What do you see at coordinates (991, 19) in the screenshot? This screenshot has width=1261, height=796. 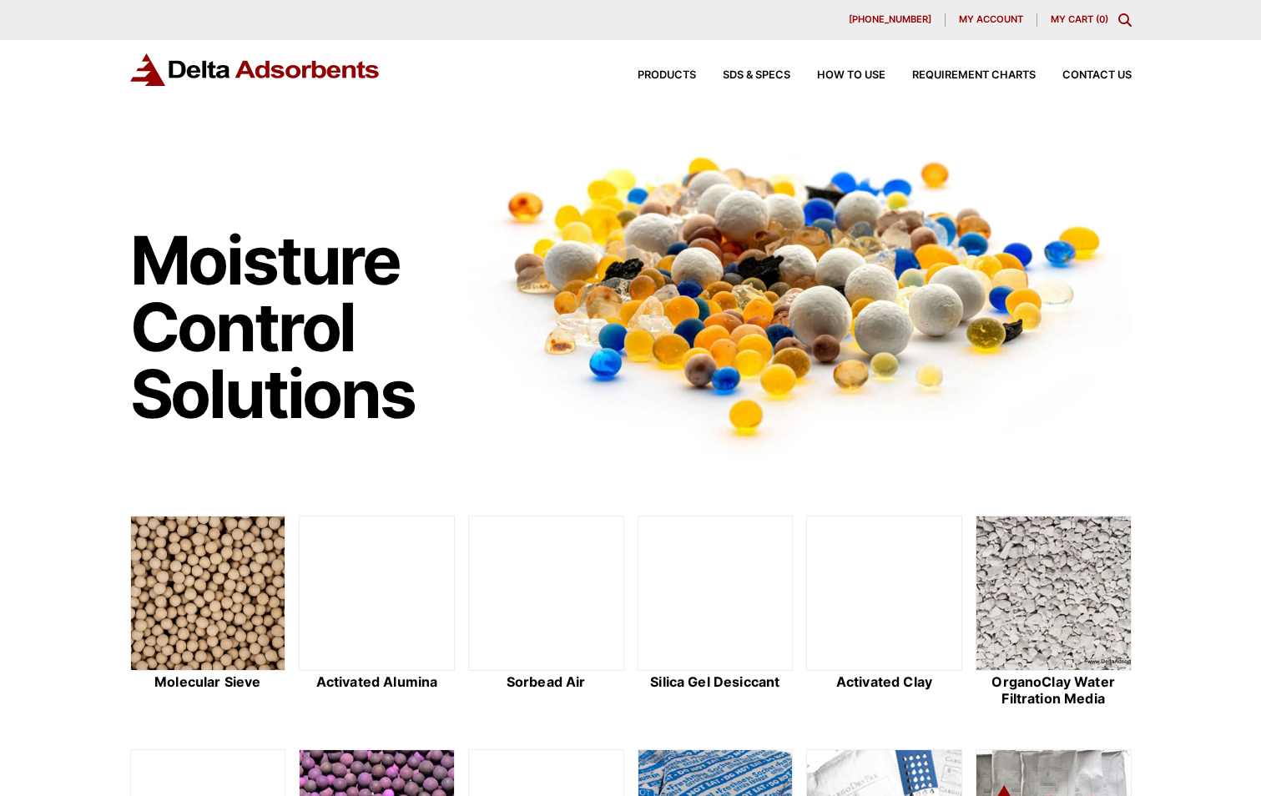 I see `span: My account` at bounding box center [991, 19].